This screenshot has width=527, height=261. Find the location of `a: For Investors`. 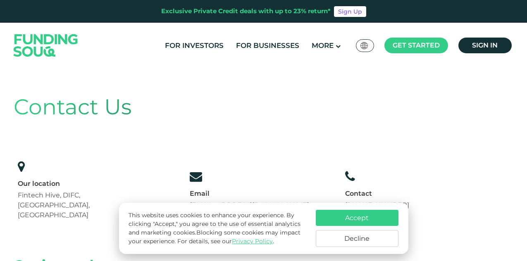

a: For Investors is located at coordinates (194, 45).